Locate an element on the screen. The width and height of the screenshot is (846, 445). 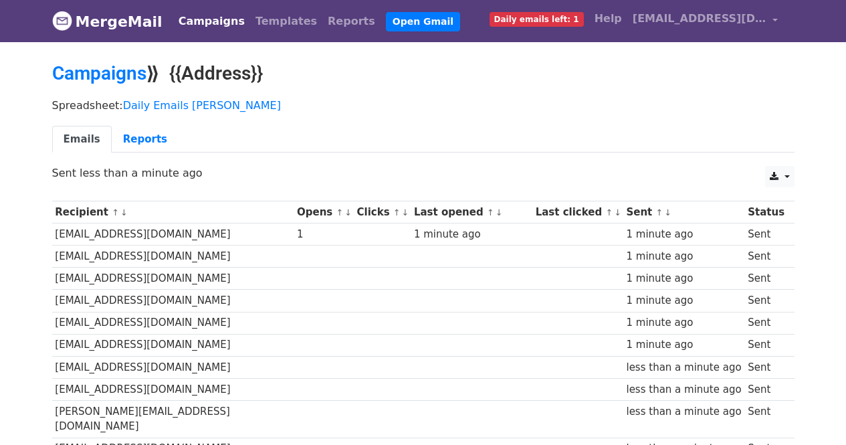
a: MergeMail is located at coordinates (107, 21).